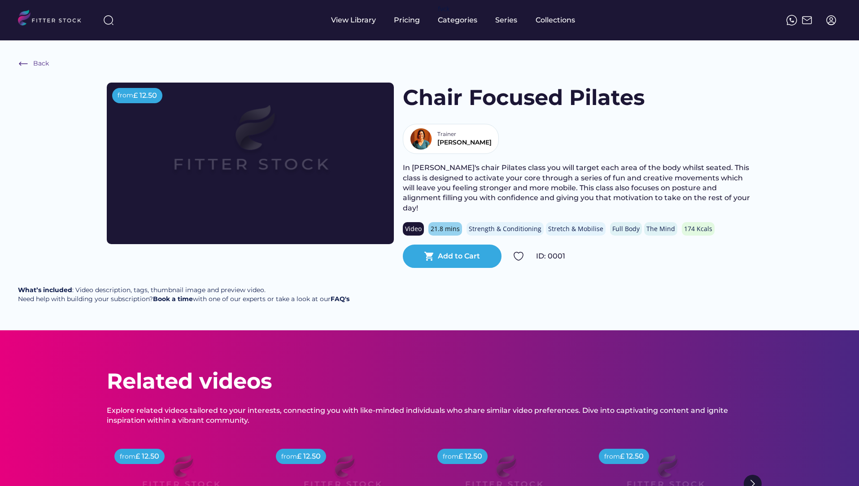 Image resolution: width=859 pixels, height=486 pixels. I want to click on div: : Video description, tags, thumbnail image and preview video. Need help with building your subscr..., so click(184, 294).